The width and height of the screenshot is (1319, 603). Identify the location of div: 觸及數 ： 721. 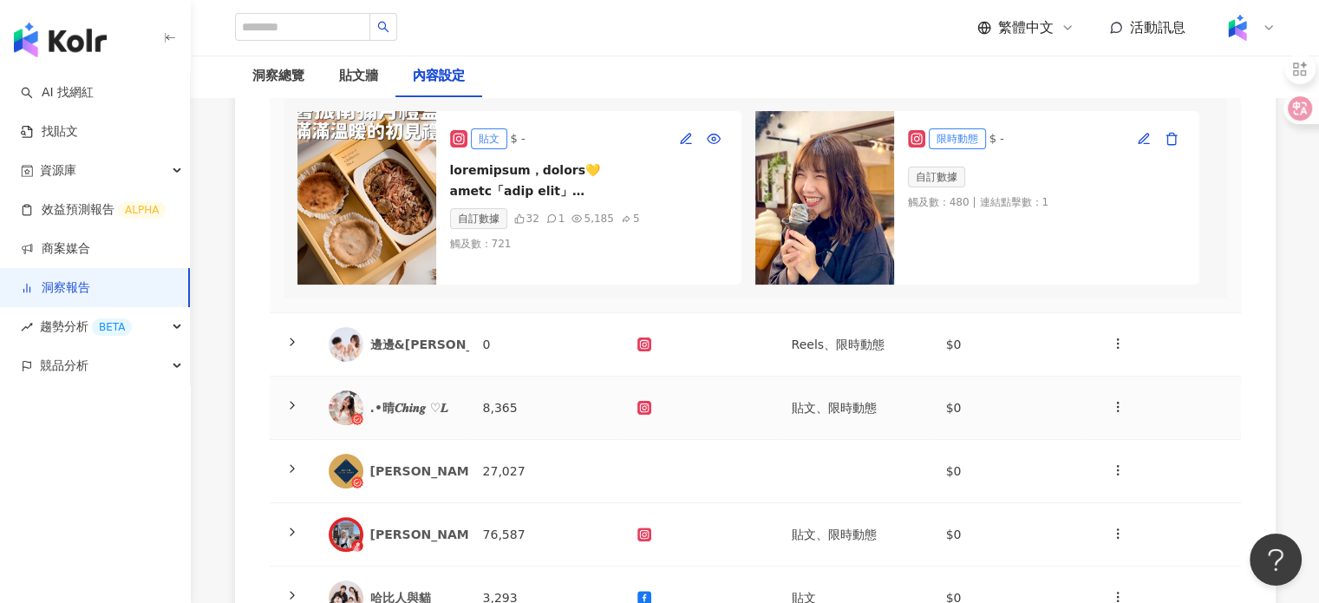
(481, 244).